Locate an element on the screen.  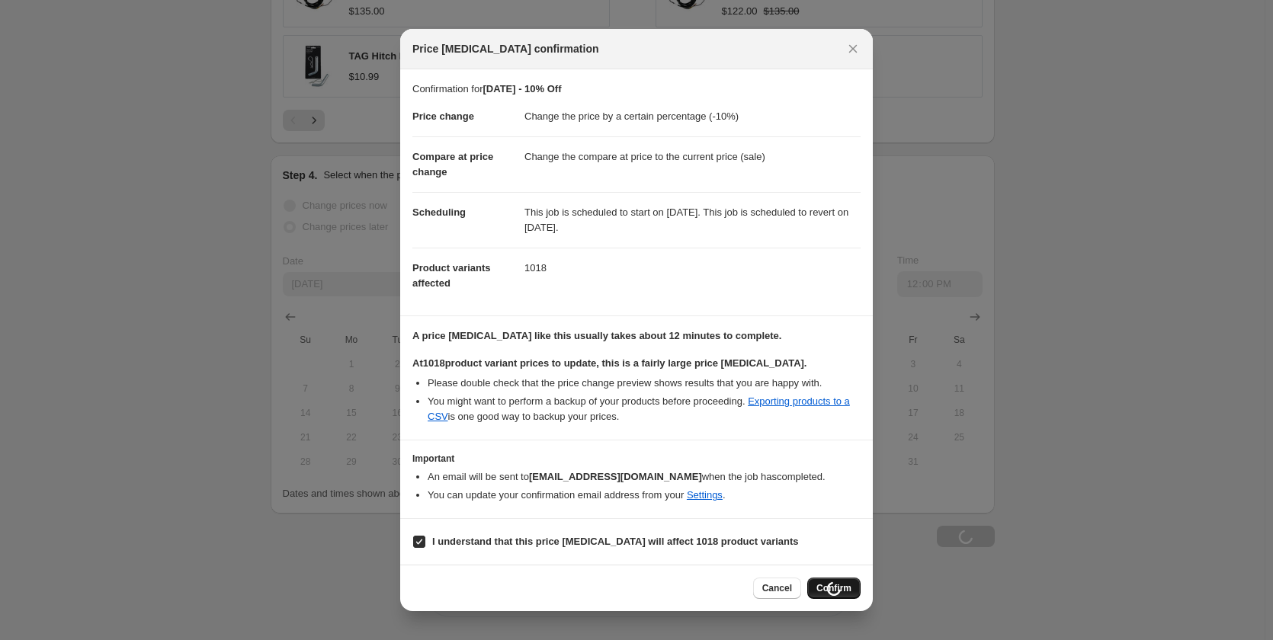
dd: 1018 is located at coordinates (692, 267).